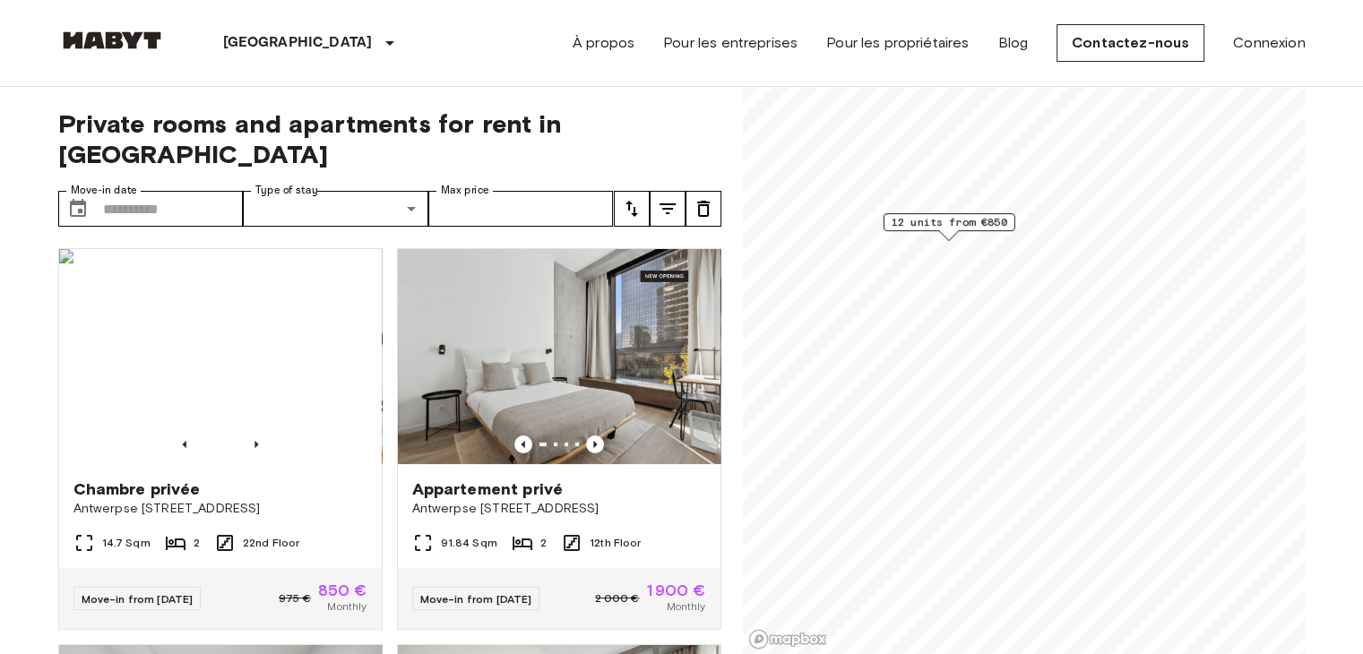 The width and height of the screenshot is (1363, 654). Describe the element at coordinates (897, 43) in the screenshot. I see `a: Pour les propriétaires` at that location.